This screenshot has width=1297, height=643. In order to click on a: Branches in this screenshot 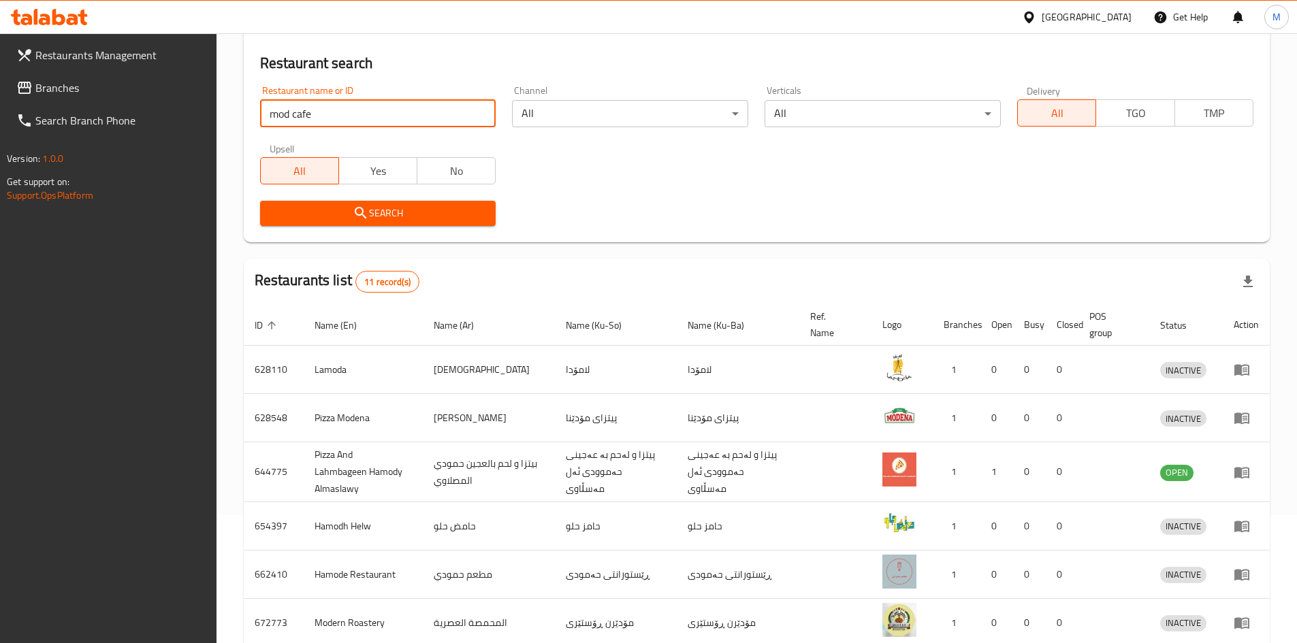, I will do `click(111, 88)`.